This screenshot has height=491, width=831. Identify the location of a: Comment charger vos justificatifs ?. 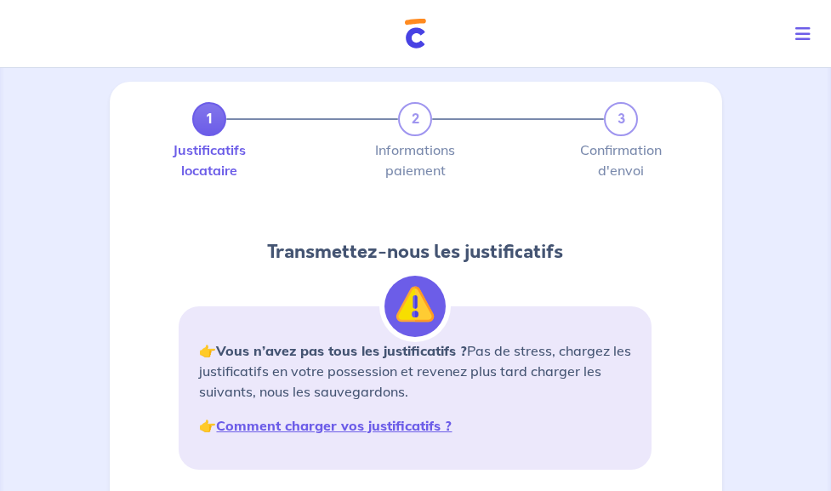
(333, 425).